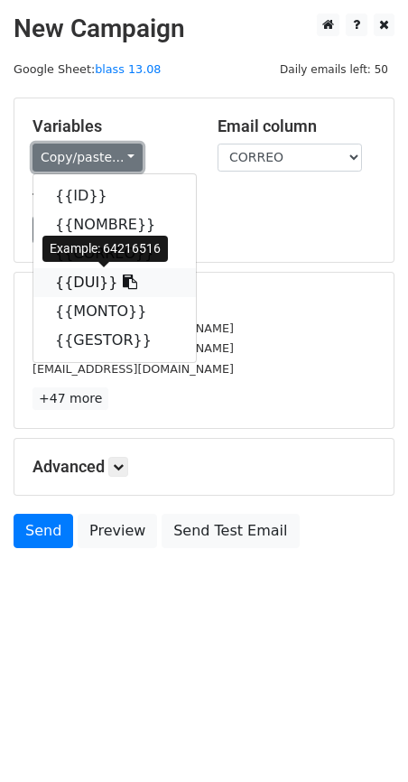  What do you see at coordinates (363, 739) in the screenshot?
I see `div: Widget de chat` at bounding box center [363, 739].